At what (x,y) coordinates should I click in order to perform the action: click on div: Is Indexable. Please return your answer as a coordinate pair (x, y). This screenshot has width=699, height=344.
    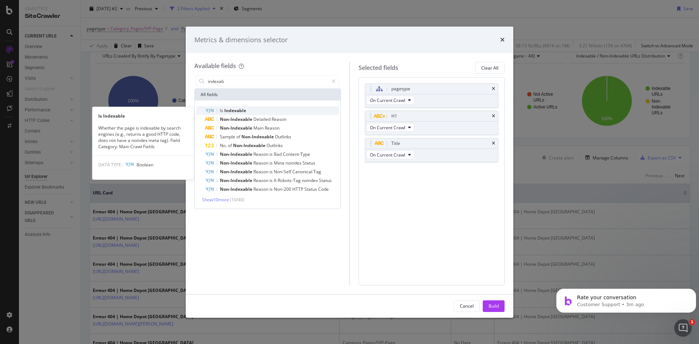
    Looking at the image, I should click on (143, 116).